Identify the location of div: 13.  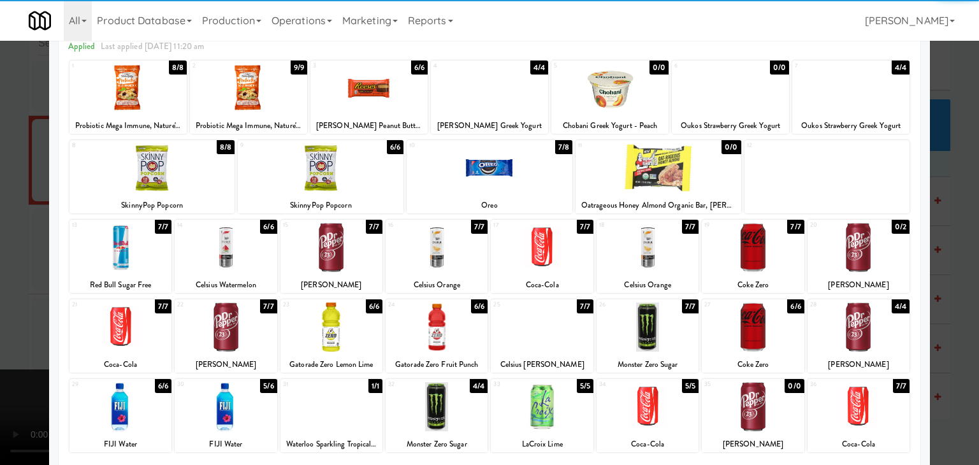
(96, 225).